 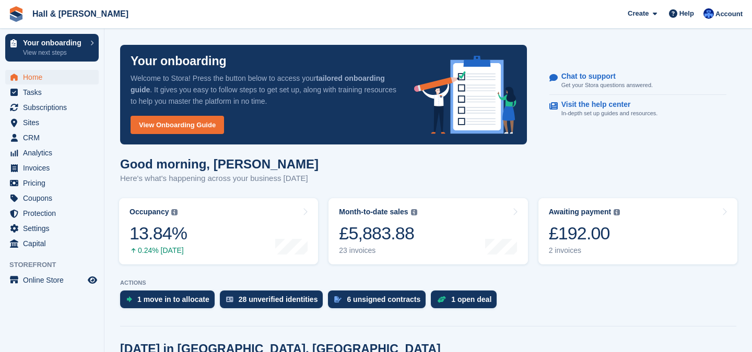 I want to click on div: 23 invoices, so click(x=377, y=251).